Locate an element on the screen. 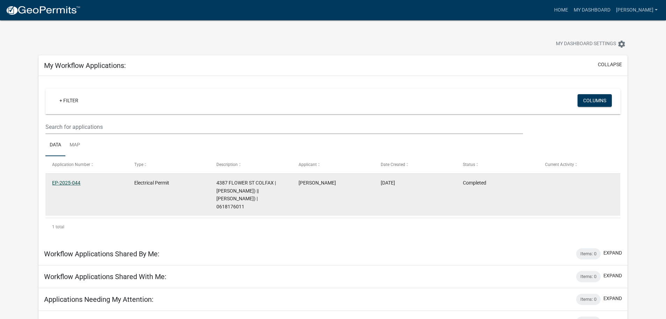  datatable-header-cell: Current Activity is located at coordinates (579, 164).